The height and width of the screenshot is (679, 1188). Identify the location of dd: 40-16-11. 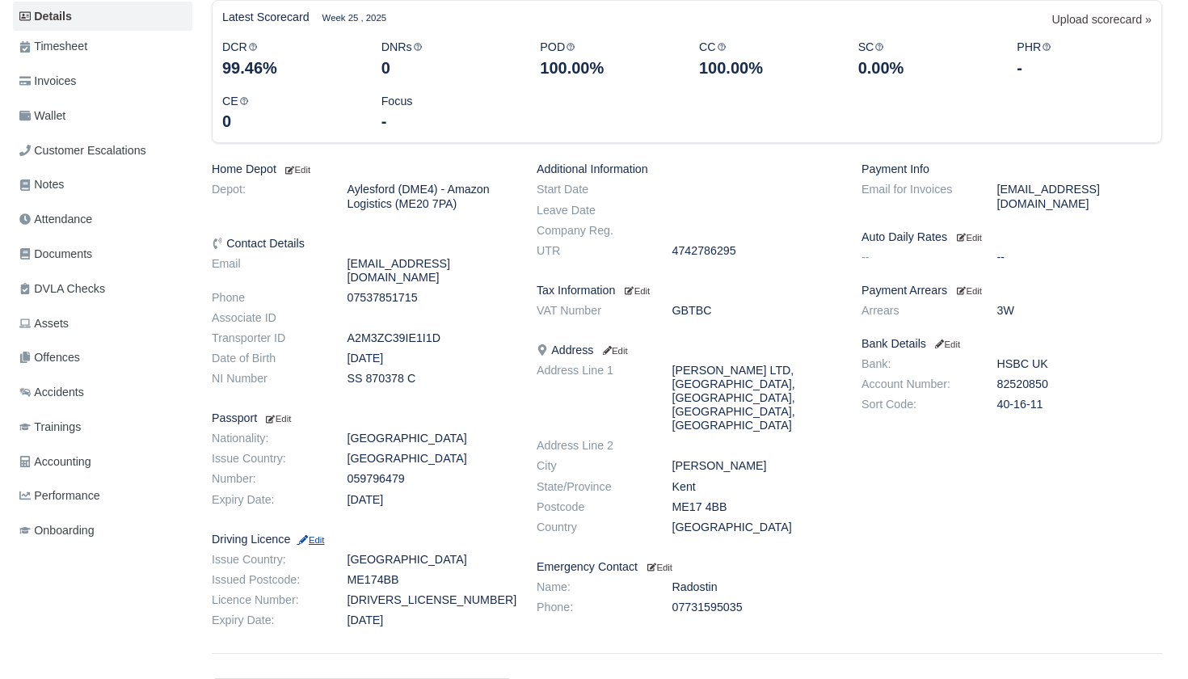
(1080, 404).